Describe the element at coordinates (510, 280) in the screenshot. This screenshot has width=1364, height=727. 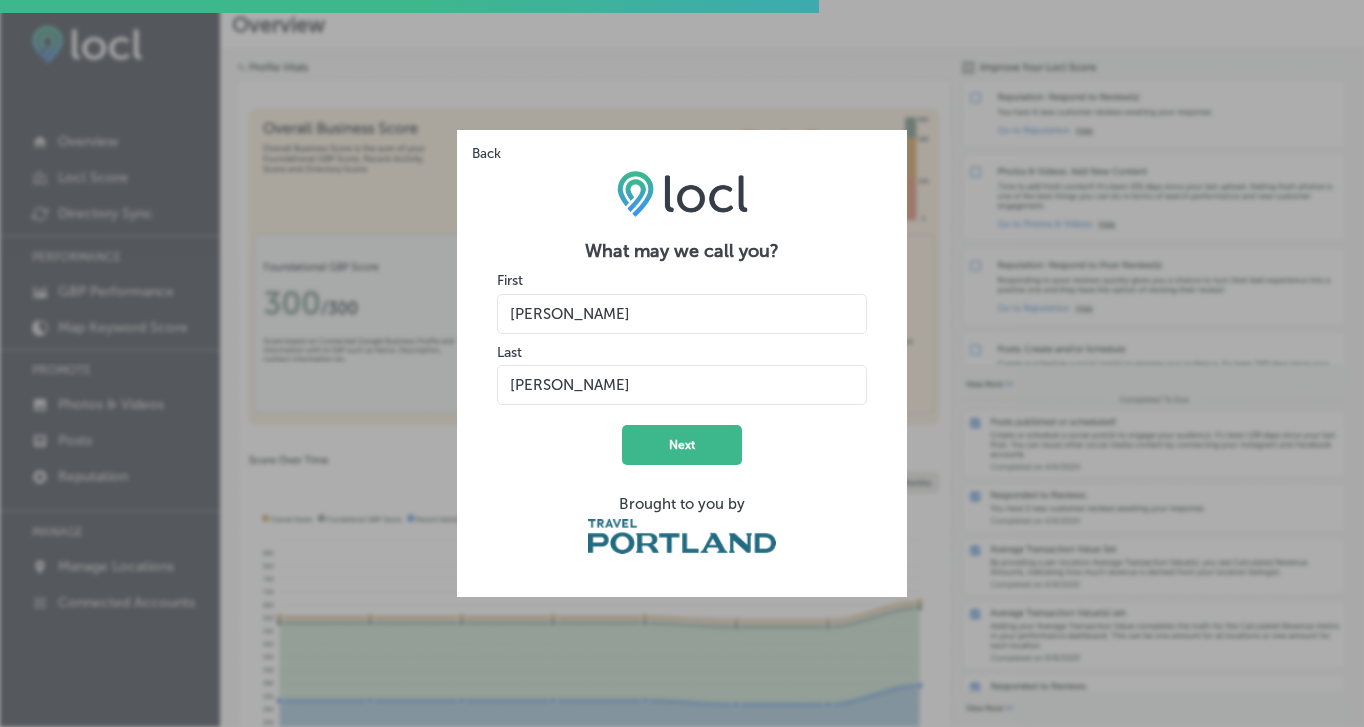
I see `label: First` at that location.